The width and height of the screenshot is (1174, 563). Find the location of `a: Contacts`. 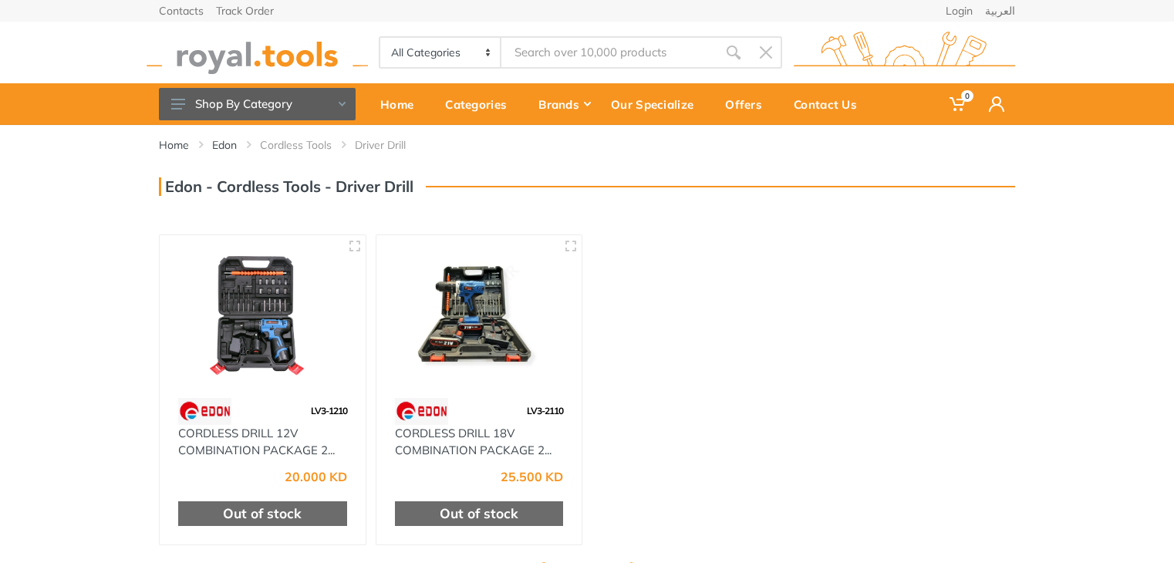

a: Contacts is located at coordinates (181, 11).